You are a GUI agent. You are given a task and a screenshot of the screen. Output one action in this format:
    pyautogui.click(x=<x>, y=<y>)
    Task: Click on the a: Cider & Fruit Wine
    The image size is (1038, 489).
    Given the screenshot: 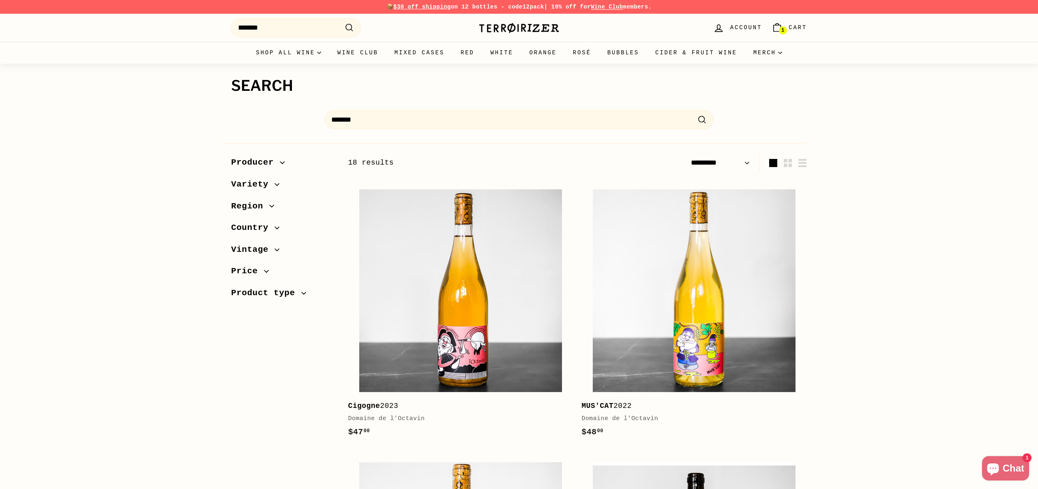 What is the action you would take?
    pyautogui.click(x=696, y=53)
    